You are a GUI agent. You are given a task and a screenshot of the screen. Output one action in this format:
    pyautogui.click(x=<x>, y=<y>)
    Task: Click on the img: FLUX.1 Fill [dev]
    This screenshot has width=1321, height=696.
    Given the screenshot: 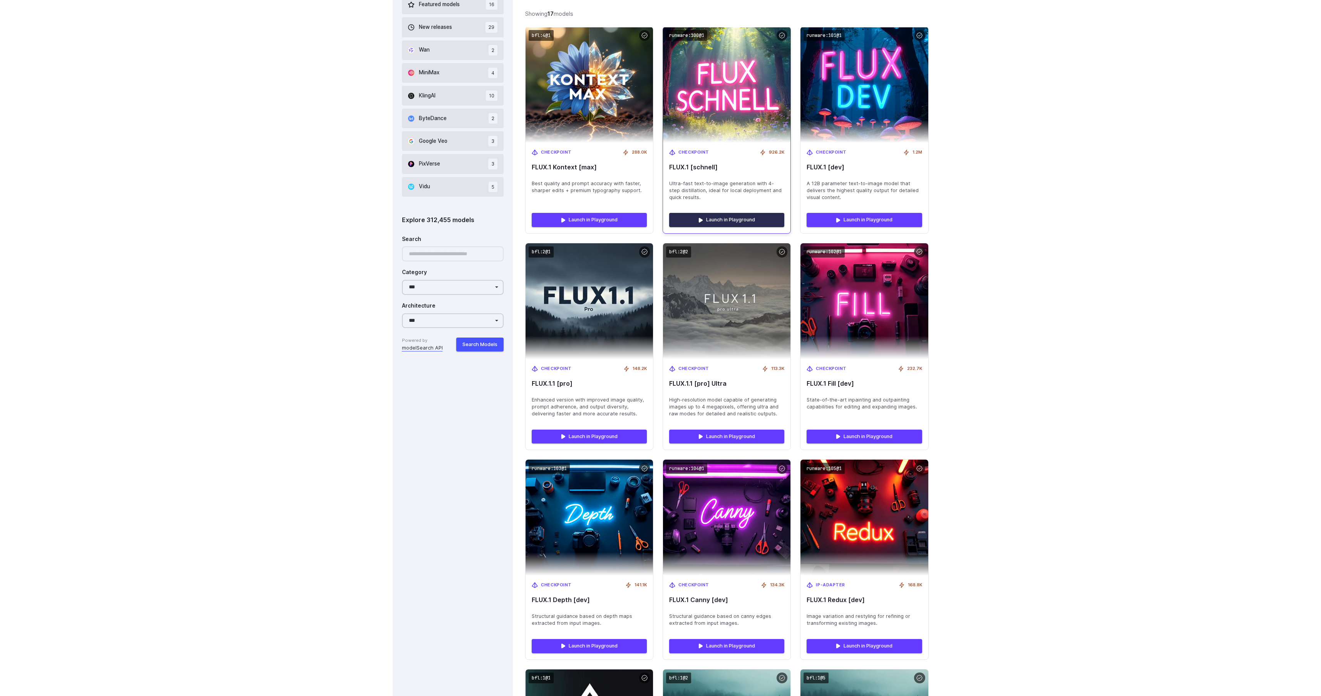 What is the action you would take?
    pyautogui.click(x=864, y=301)
    